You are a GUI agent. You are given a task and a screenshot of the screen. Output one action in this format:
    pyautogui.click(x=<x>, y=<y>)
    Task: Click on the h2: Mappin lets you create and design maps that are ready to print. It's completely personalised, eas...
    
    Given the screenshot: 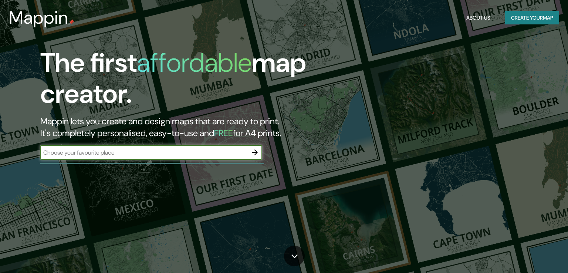 What is the action you would take?
    pyautogui.click(x=182, y=127)
    